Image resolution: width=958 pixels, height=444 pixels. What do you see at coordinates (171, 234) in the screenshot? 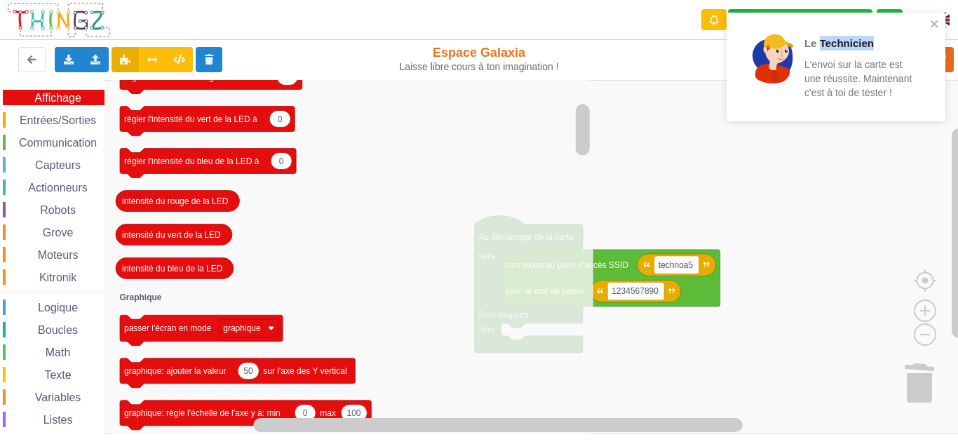
I see `text: intensité du vert de la LED` at bounding box center [171, 234].